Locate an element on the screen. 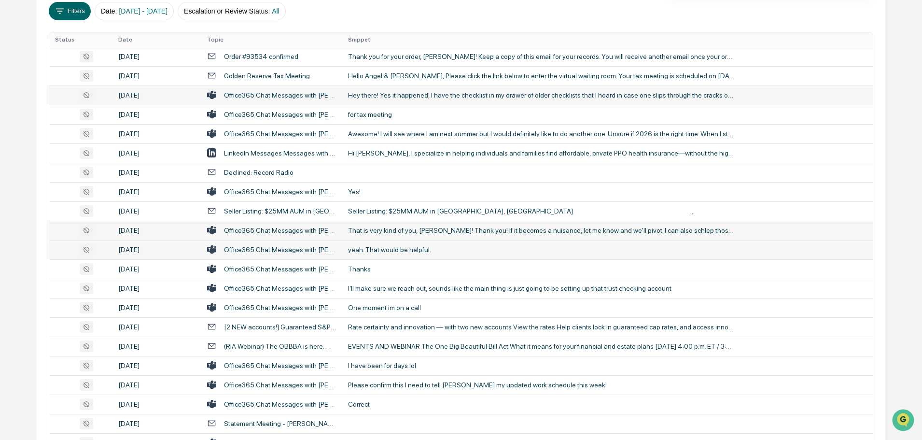 Image resolution: width=922 pixels, height=440 pixels. div: yeah. That would be helpful. is located at coordinates (541, 250).